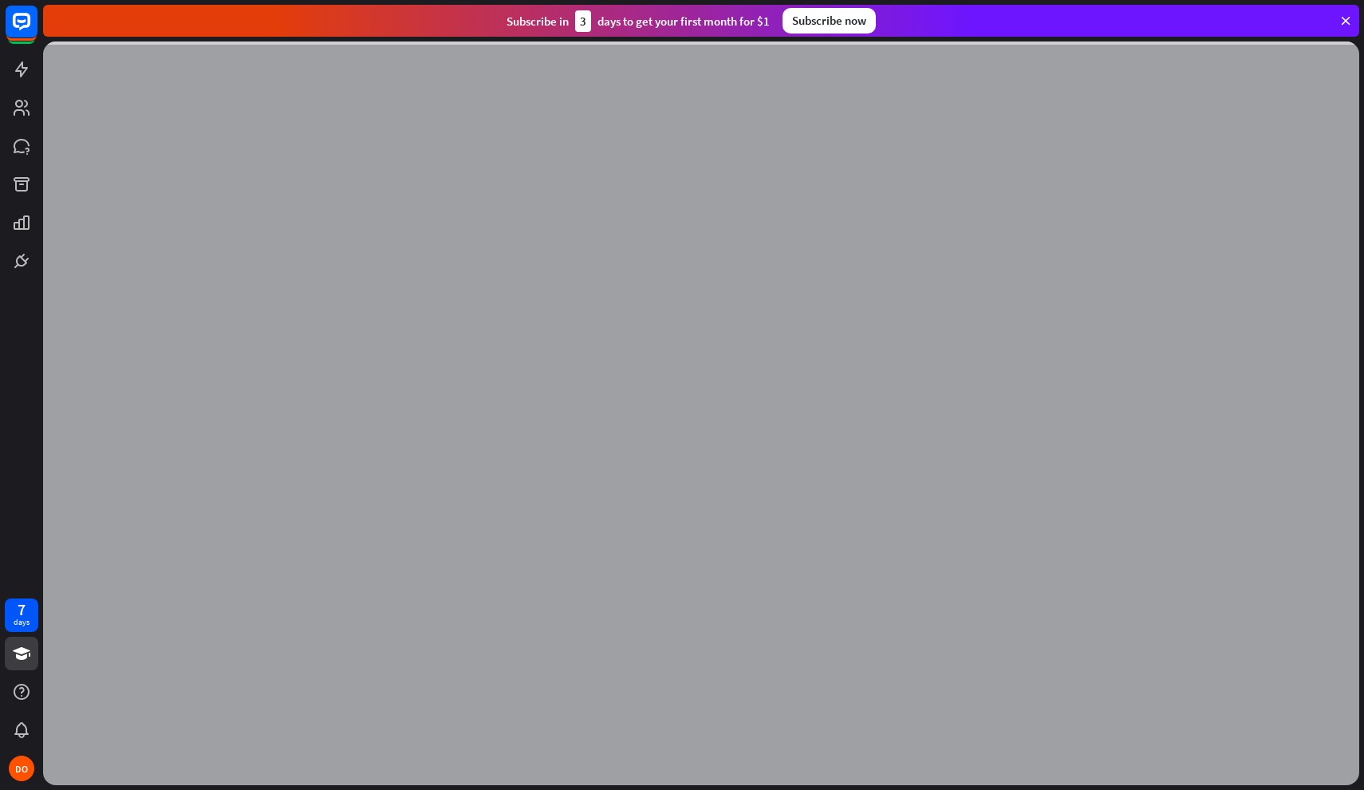 This screenshot has height=790, width=1364. What do you see at coordinates (22, 615) in the screenshot?
I see `a: 7 days` at bounding box center [22, 615].